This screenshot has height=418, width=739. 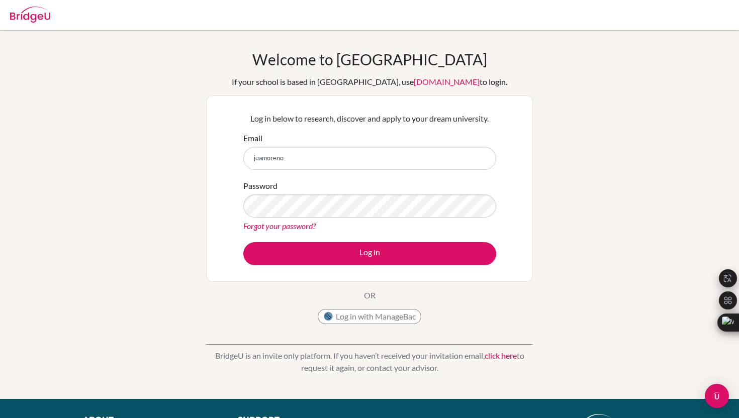 I want to click on label: Email, so click(x=253, y=138).